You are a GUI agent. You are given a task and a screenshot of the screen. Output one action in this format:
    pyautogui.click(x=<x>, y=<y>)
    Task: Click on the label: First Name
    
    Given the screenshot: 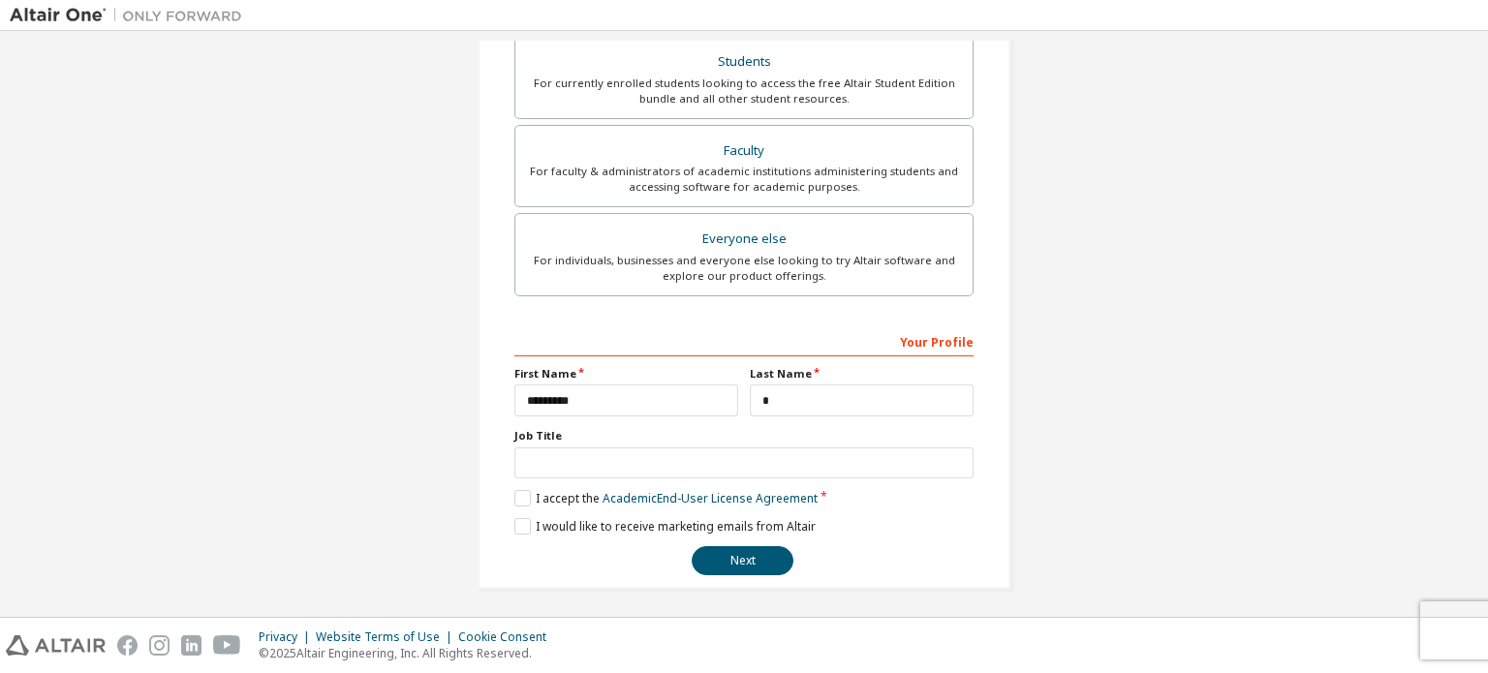 What is the action you would take?
    pyautogui.click(x=626, y=374)
    